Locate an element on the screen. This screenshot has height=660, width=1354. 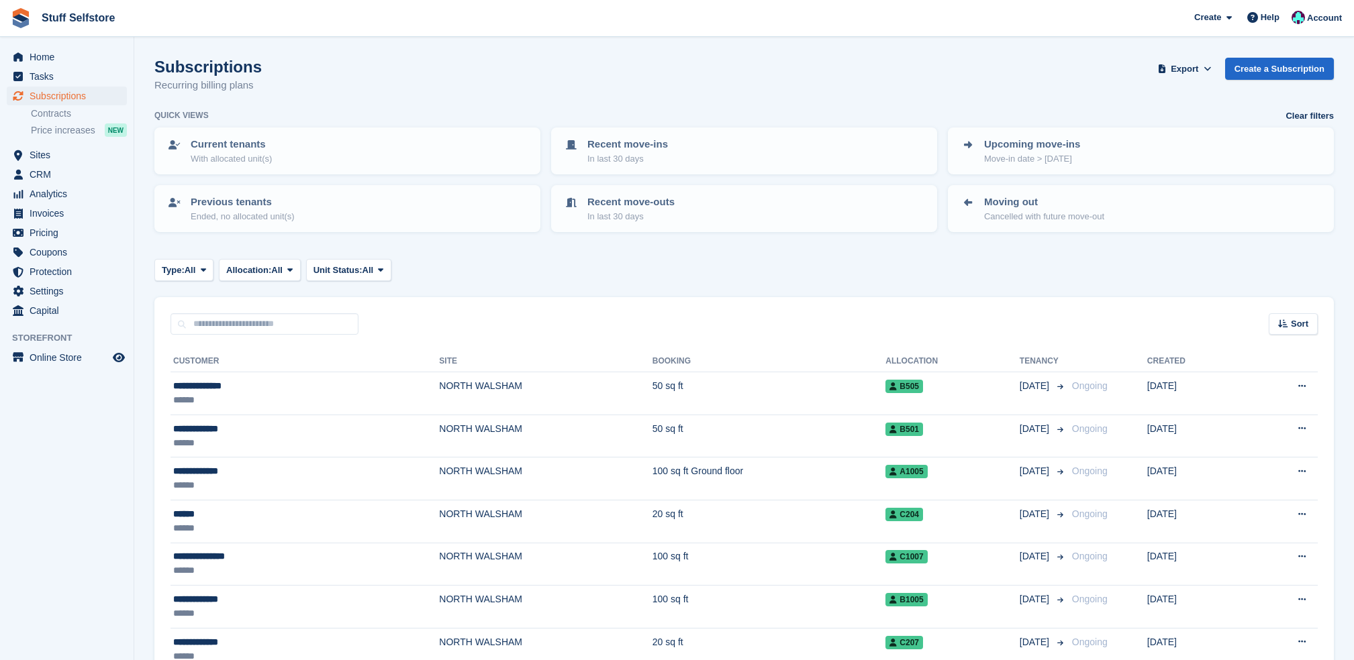
span: C1007 is located at coordinates (906, 557).